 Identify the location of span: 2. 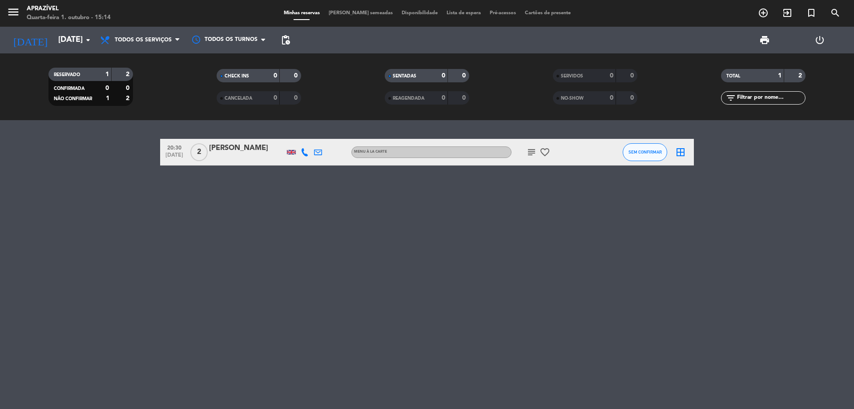
(199, 152).